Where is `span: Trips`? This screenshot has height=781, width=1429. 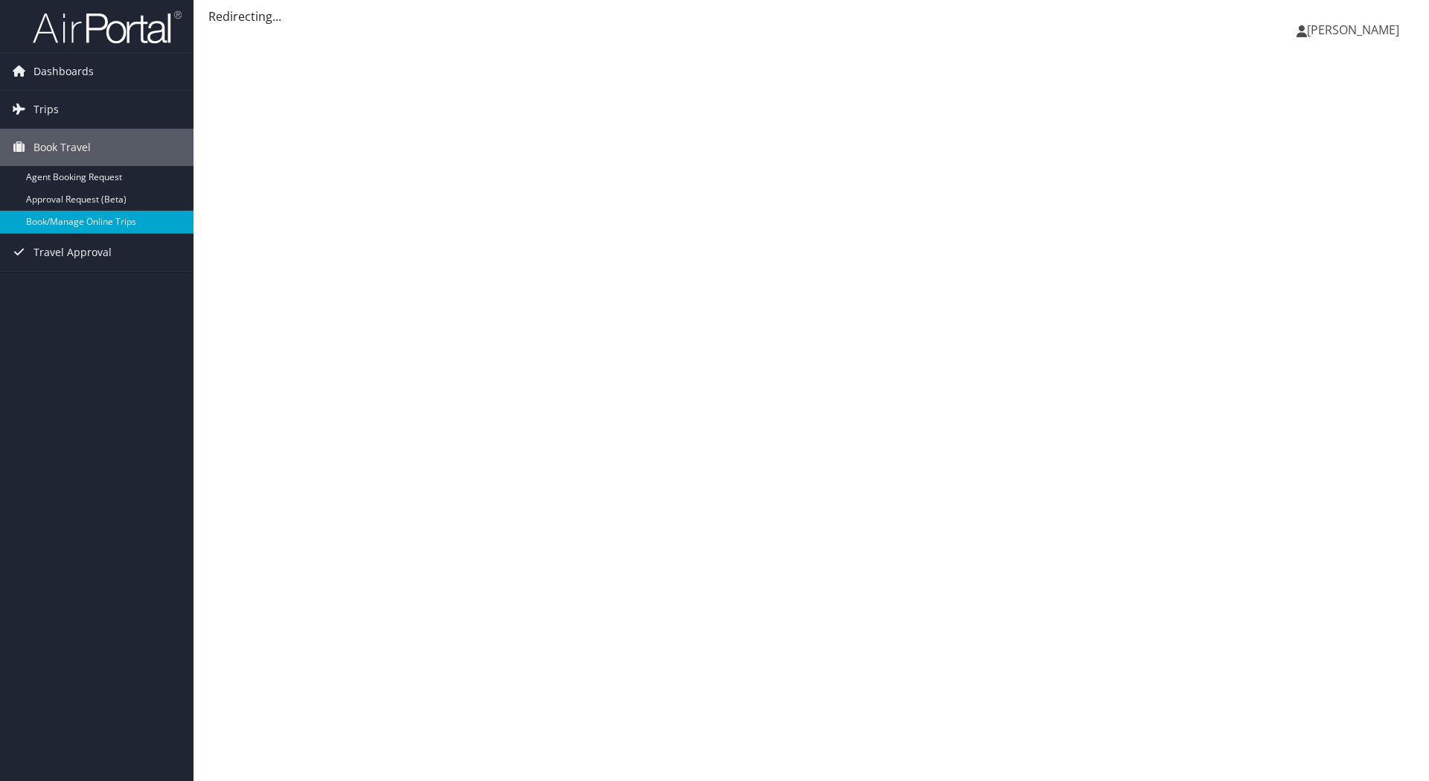
span: Trips is located at coordinates (46, 109).